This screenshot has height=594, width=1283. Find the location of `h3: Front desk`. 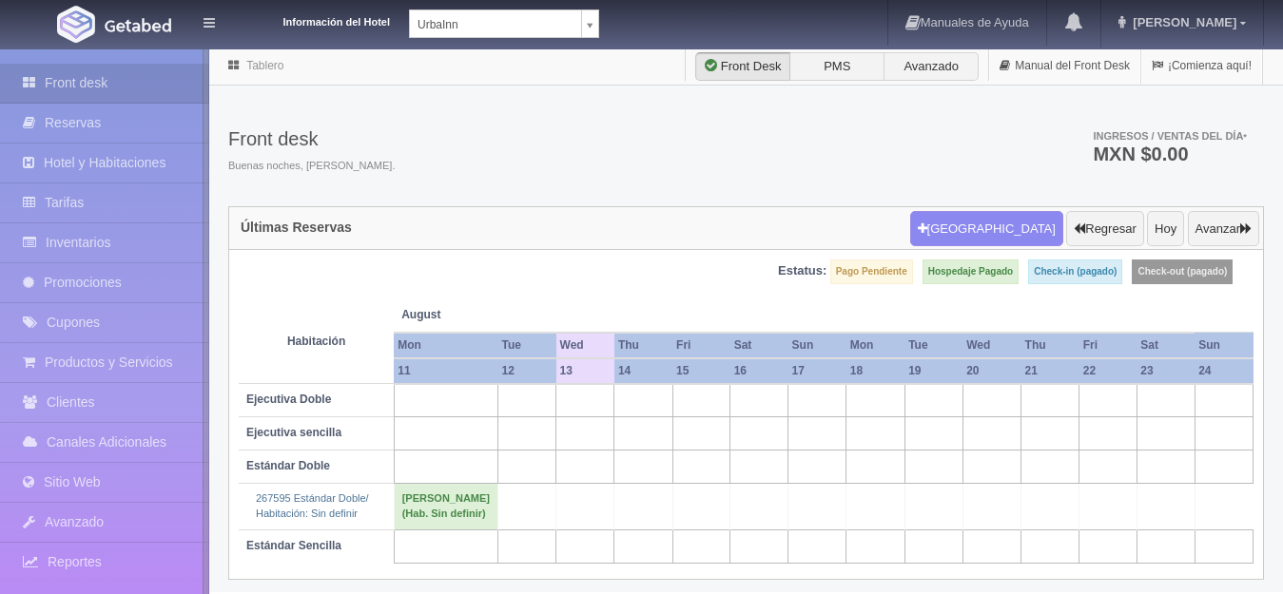

h3: Front desk is located at coordinates (311, 139).